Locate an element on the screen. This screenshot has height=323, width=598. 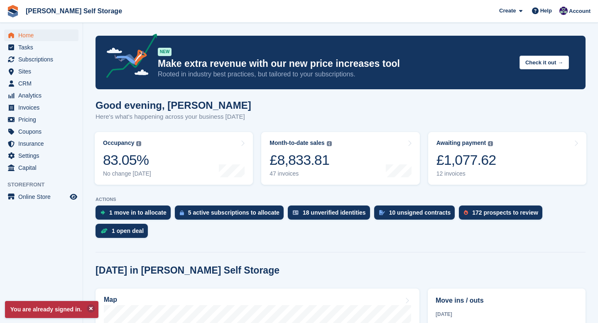
div: 12 invoices is located at coordinates (466, 174).